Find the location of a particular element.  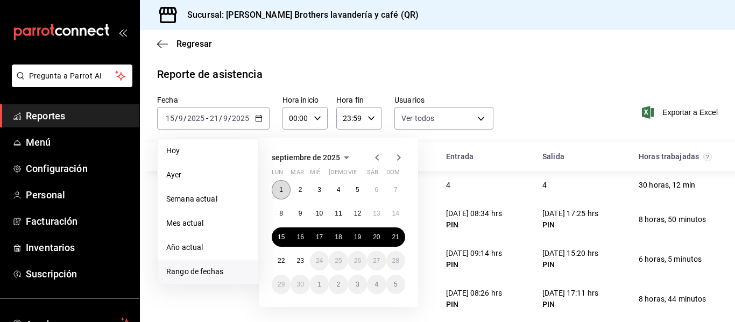

abbr: viernes is located at coordinates (352, 174).